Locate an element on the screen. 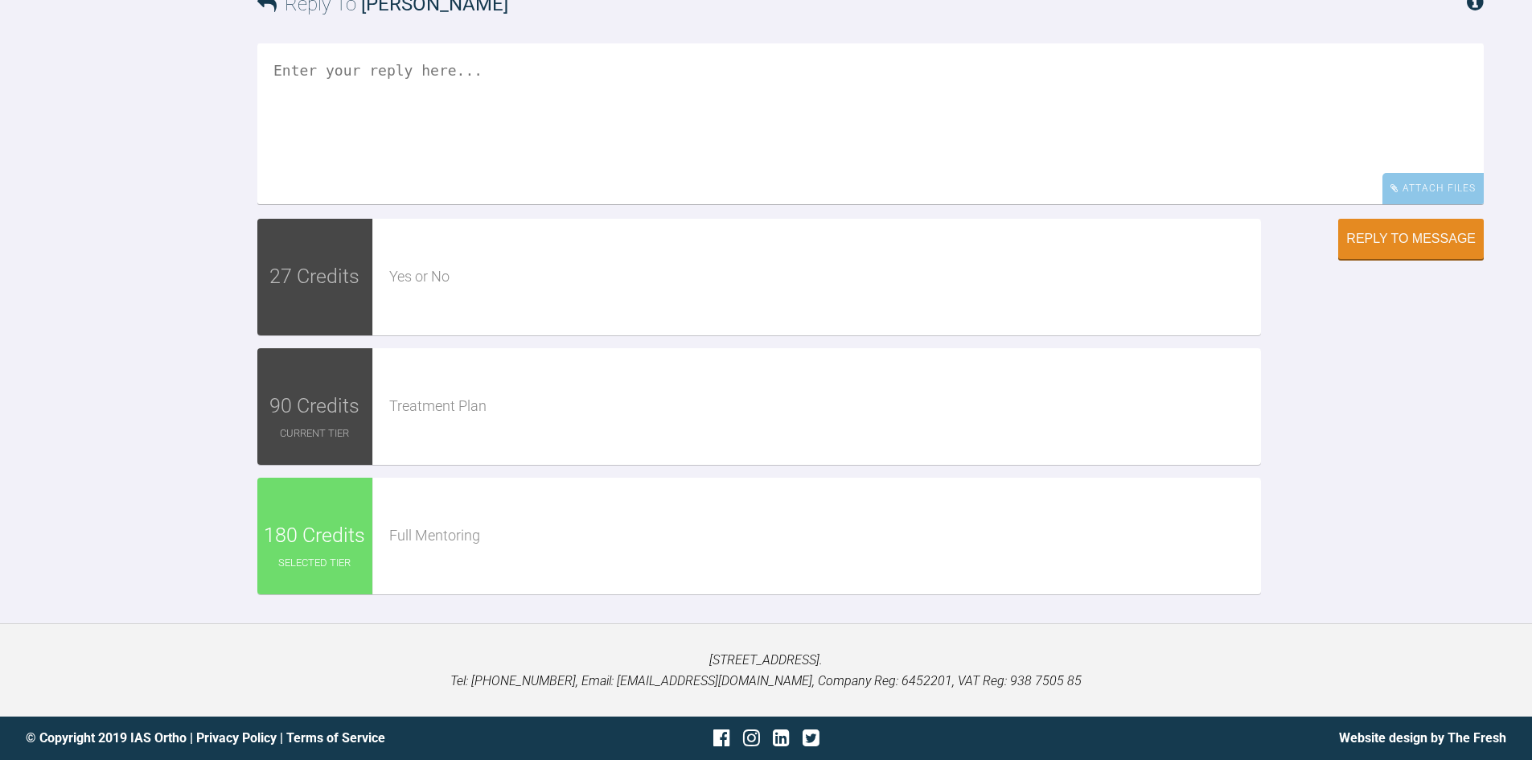  div: Reply to Message is located at coordinates (1411, 239).